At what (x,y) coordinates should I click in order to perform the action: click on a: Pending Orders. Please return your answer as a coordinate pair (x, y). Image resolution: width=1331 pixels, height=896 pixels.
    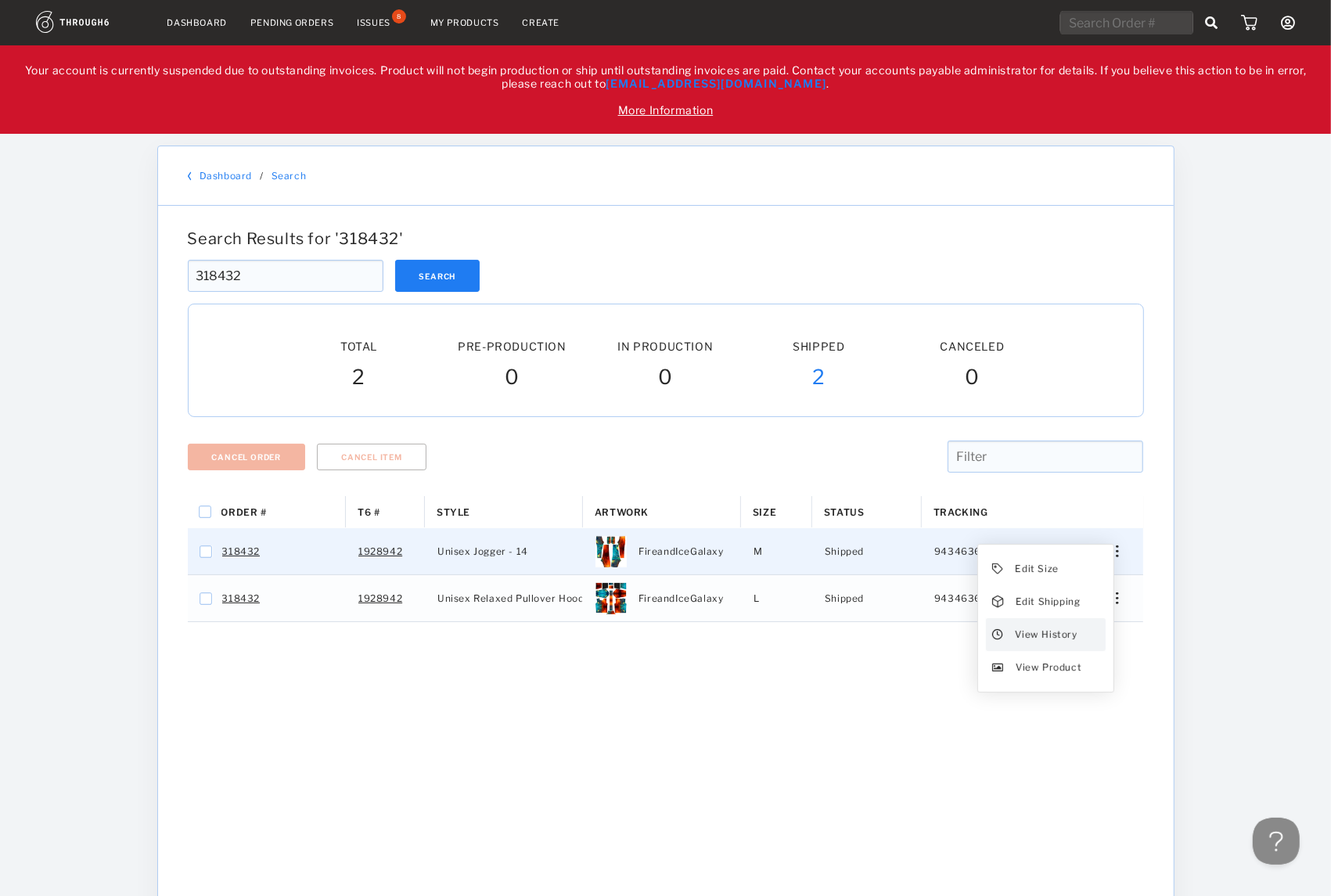
    Looking at the image, I should click on (292, 23).